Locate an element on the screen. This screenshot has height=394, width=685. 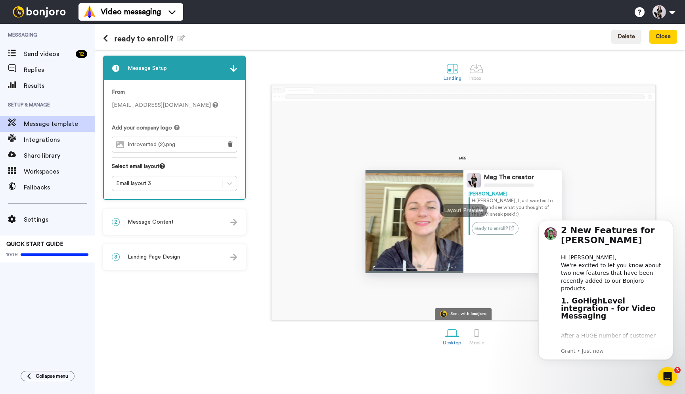
img: bj-logo-header-white.svg is located at coordinates (39, 12).